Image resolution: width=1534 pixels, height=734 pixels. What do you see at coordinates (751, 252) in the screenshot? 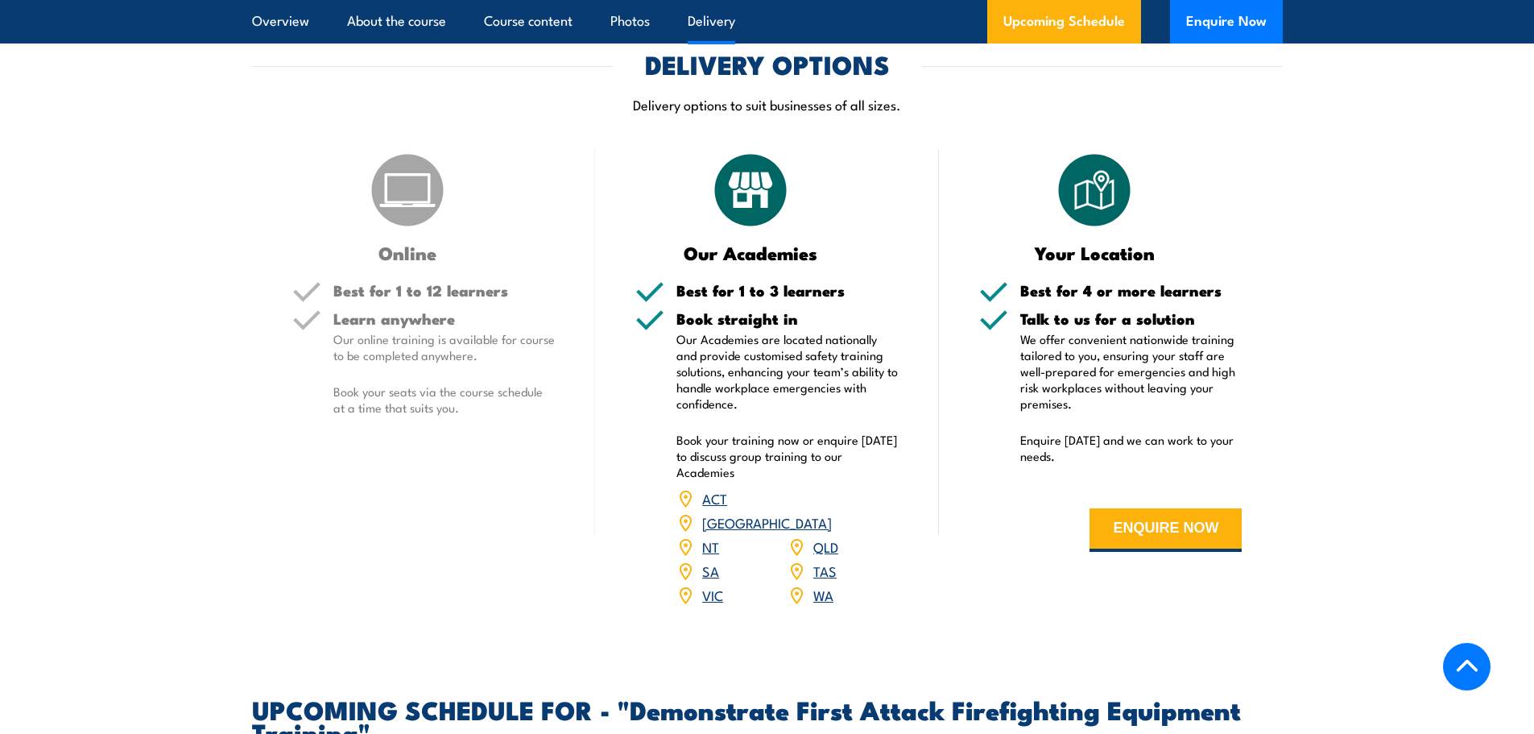
I see `h3: Our Academies` at bounding box center [751, 252].